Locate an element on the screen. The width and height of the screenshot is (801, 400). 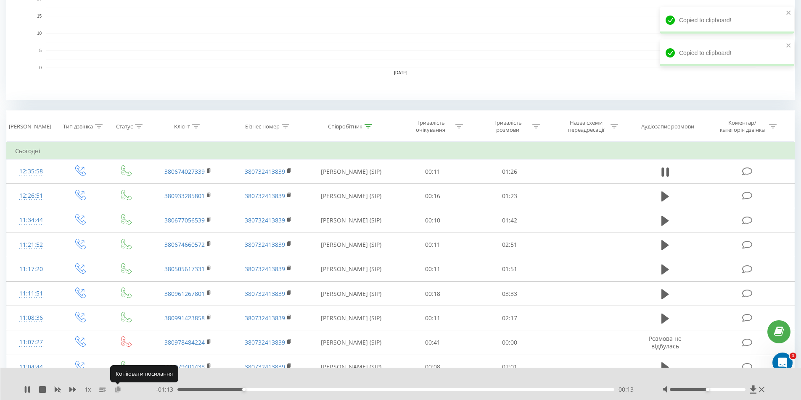
td: 00:18 is located at coordinates (432, 294).